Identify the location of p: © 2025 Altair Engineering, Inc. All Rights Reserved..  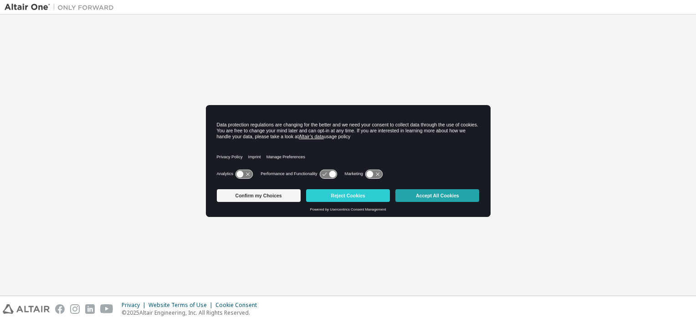
(192, 313).